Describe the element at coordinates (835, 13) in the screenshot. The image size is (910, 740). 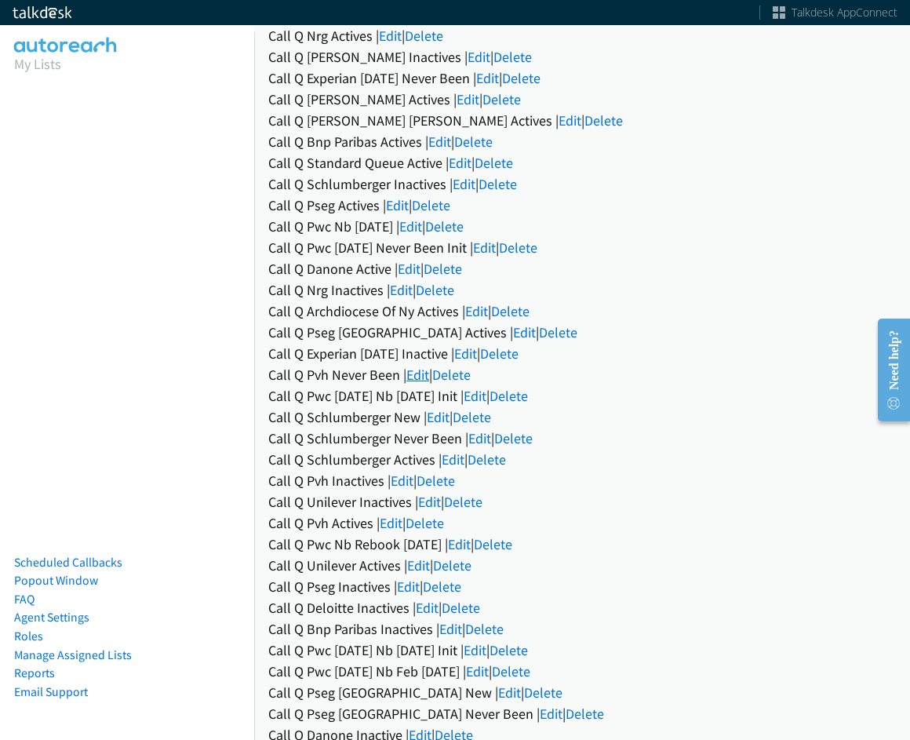
I see `a: Talkdesk AppConnect` at that location.